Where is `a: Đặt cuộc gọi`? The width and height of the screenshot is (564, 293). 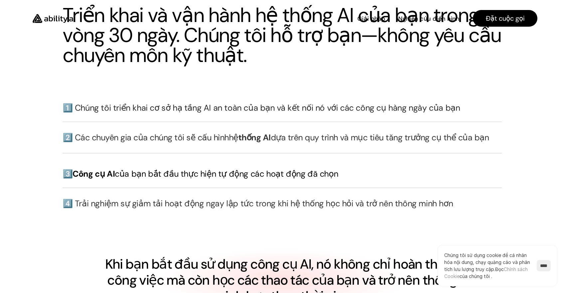
a: Đặt cuộc gọi is located at coordinates (505, 18).